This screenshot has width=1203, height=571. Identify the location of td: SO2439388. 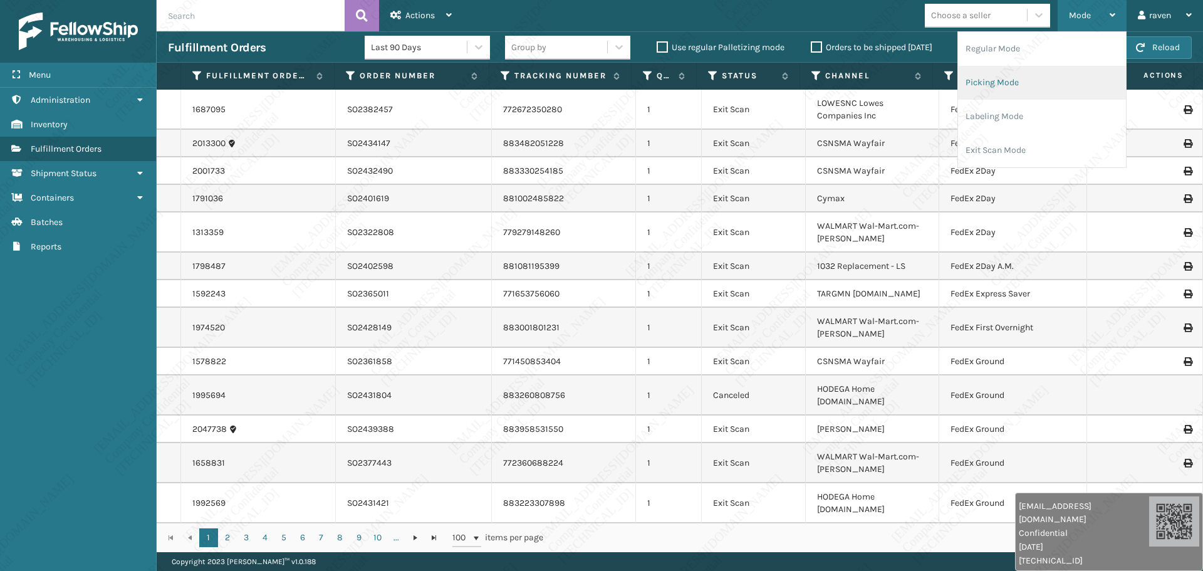
(414, 429).